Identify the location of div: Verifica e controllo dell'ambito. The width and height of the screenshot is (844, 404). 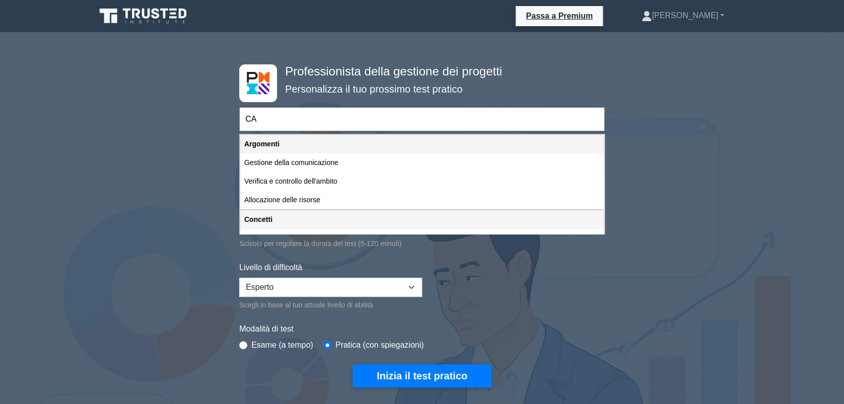
(422, 181).